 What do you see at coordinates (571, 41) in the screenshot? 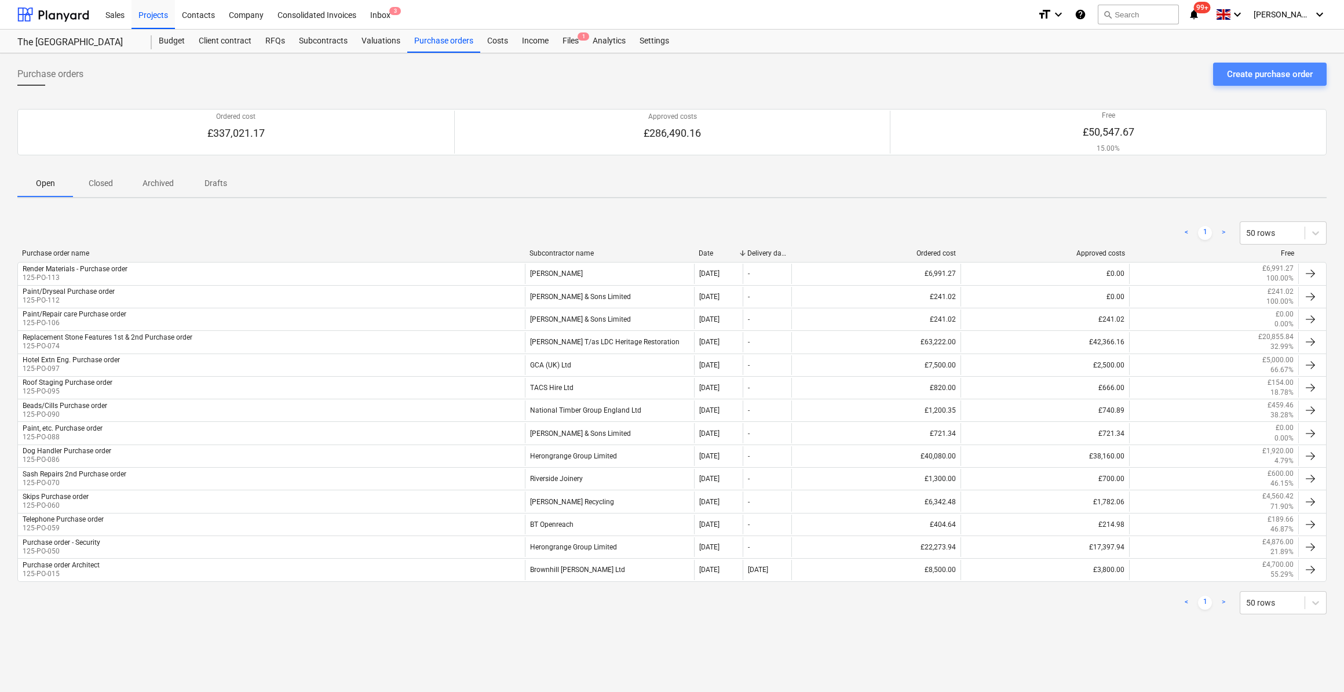
I see `div: Files` at bounding box center [571, 41].